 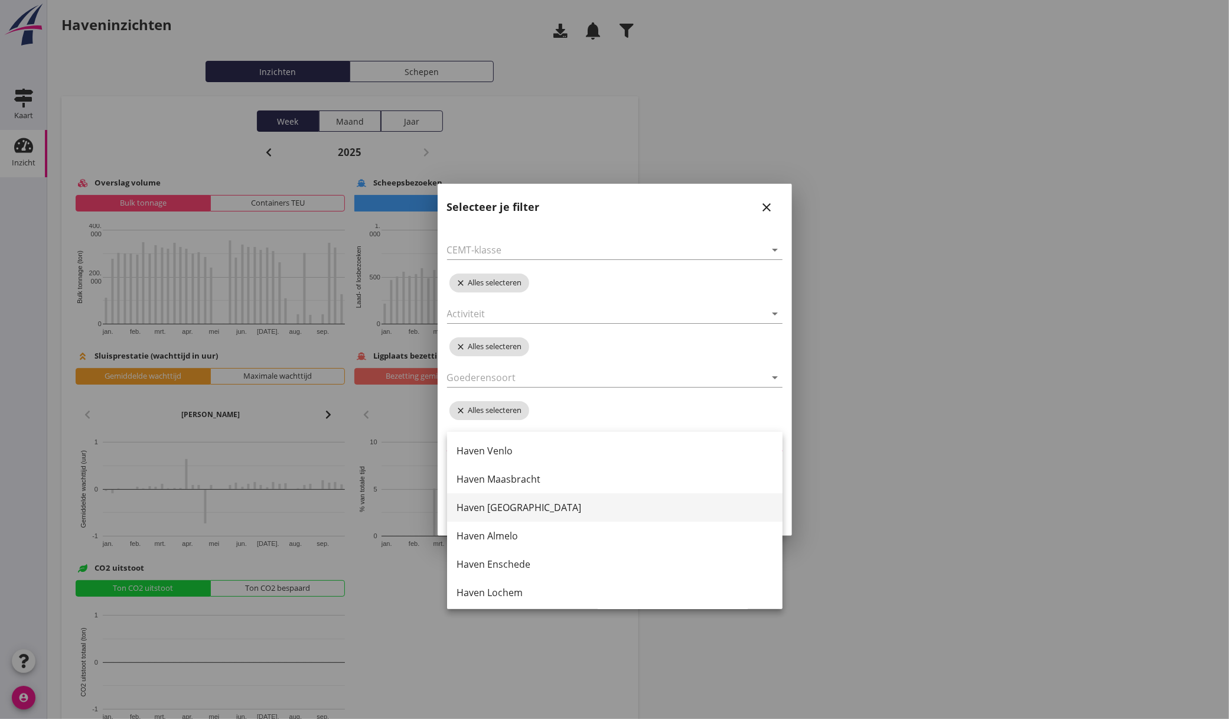 What do you see at coordinates (615, 564) in the screenshot?
I see `div: Haven Enschede` at bounding box center [615, 564].